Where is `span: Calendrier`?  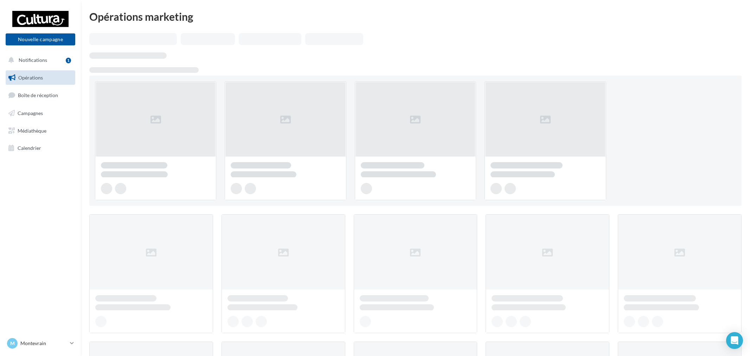 span: Calendrier is located at coordinates (29, 148).